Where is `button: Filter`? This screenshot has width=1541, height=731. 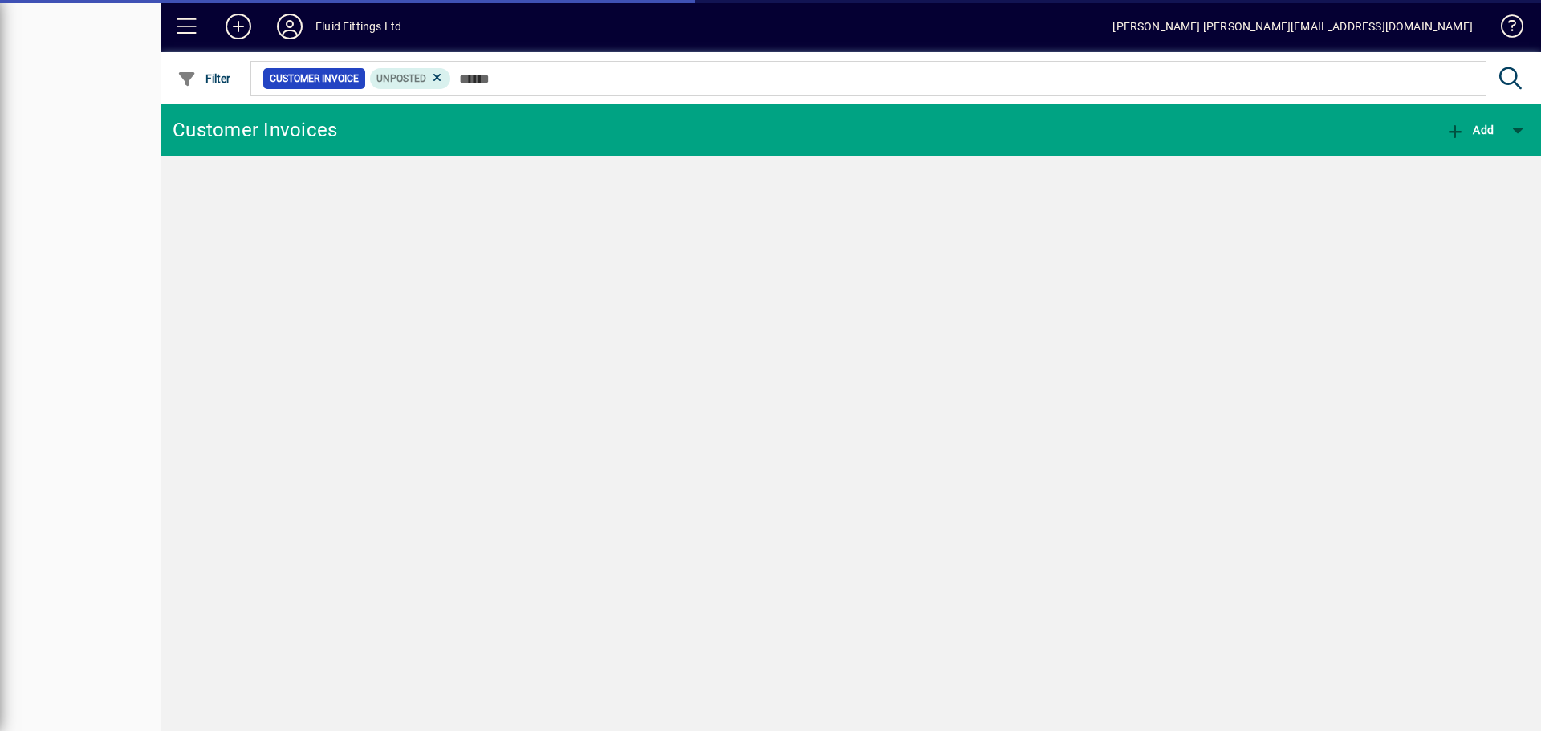 button: Filter is located at coordinates (204, 79).